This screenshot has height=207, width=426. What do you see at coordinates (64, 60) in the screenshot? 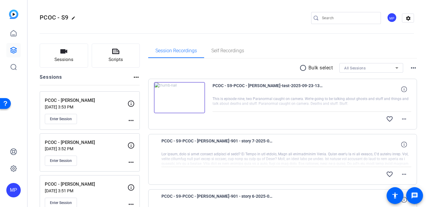
I see `span: Sessions` at bounding box center [64, 60].